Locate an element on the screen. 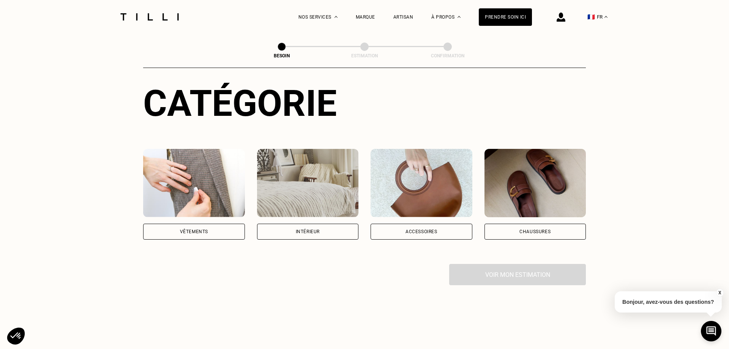 The image size is (729, 349). div: Artisan is located at coordinates (403, 17).